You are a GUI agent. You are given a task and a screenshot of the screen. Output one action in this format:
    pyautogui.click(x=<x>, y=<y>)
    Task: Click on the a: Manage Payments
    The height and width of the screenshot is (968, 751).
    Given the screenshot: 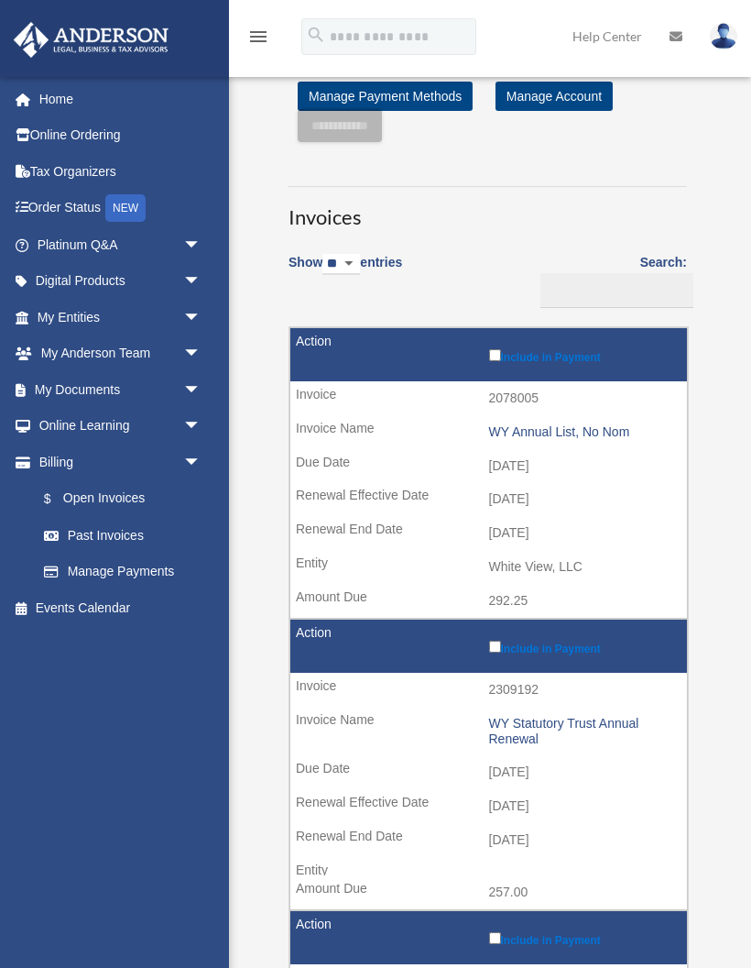 What is the action you would take?
    pyautogui.click(x=123, y=572)
    